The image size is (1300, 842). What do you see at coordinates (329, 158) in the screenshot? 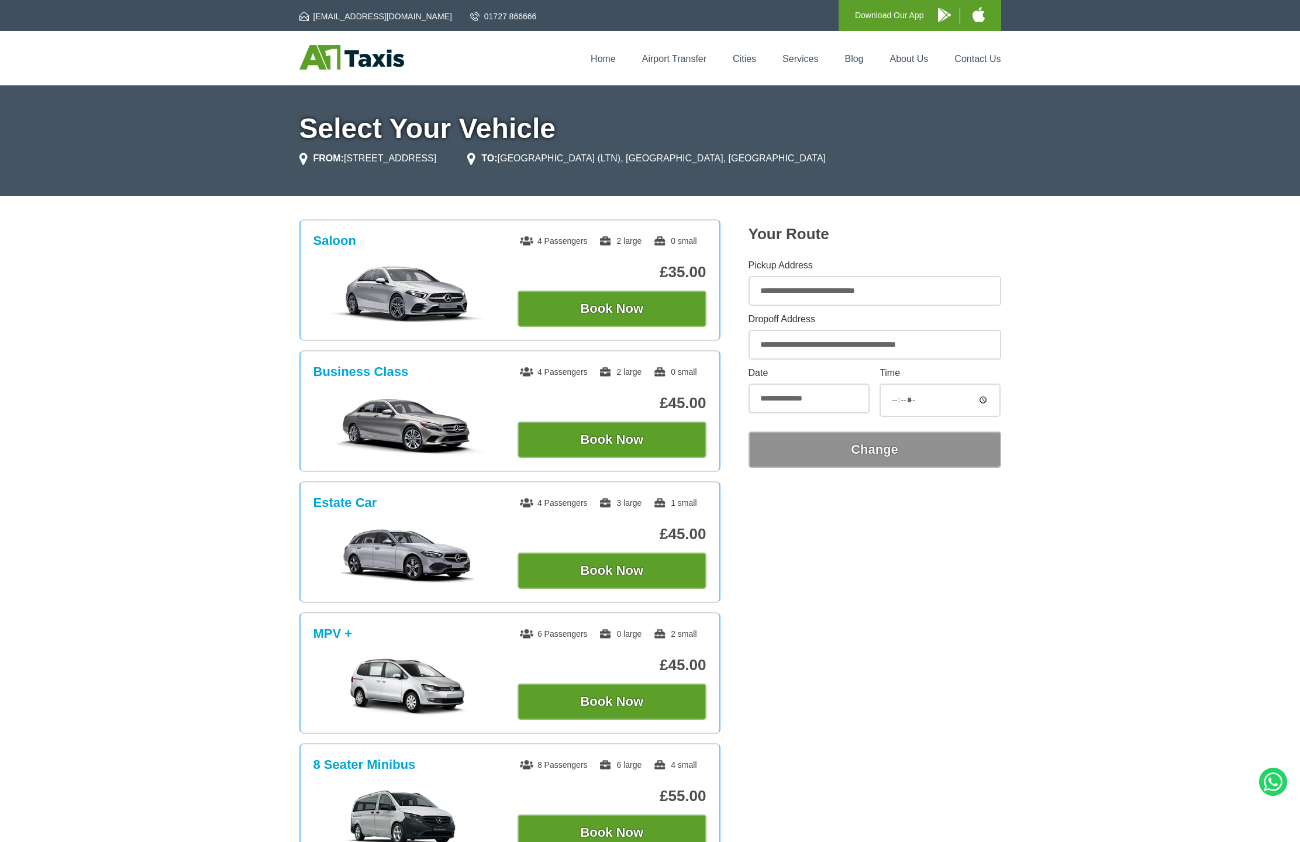
I see `strong: FROM:` at bounding box center [329, 158].